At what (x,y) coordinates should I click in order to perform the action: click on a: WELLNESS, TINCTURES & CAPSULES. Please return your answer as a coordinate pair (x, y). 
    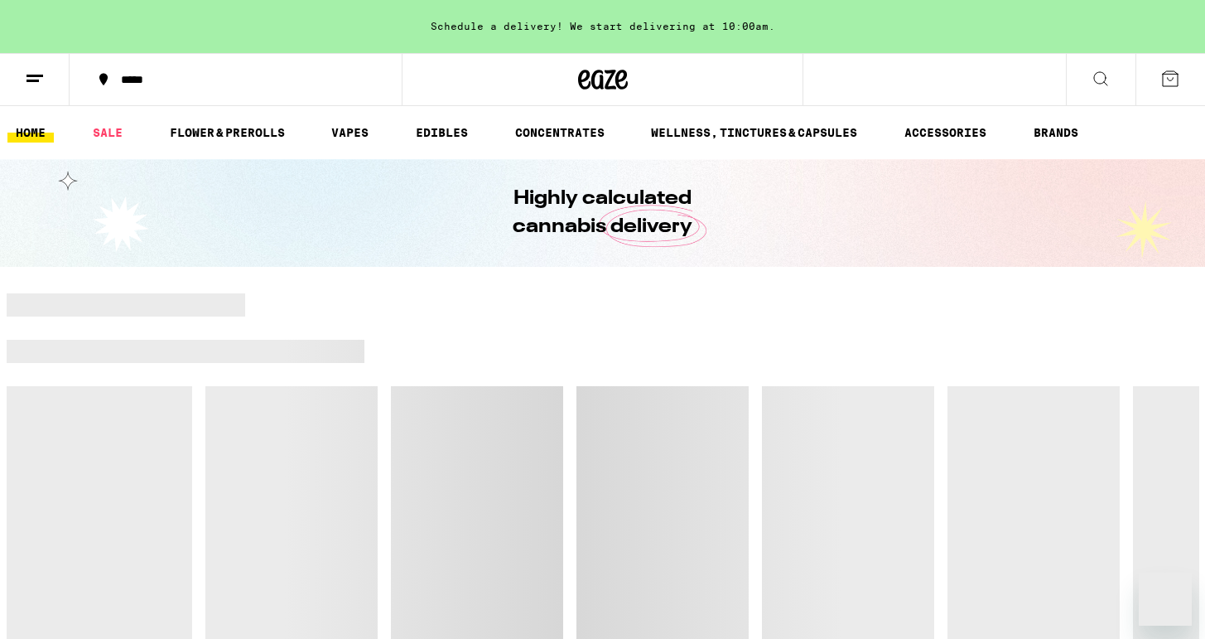
    Looking at the image, I should click on (754, 133).